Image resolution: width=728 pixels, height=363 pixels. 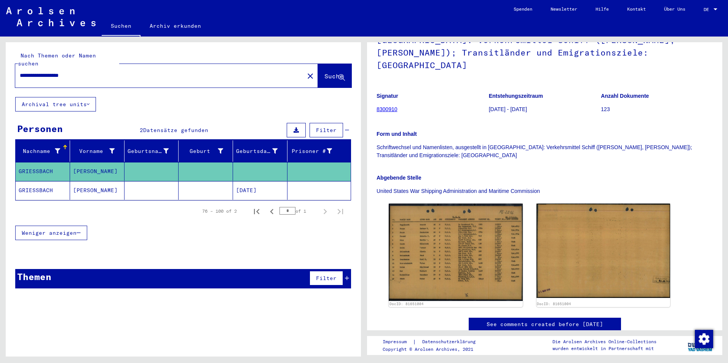 I want to click on span: Suche, so click(x=334, y=76).